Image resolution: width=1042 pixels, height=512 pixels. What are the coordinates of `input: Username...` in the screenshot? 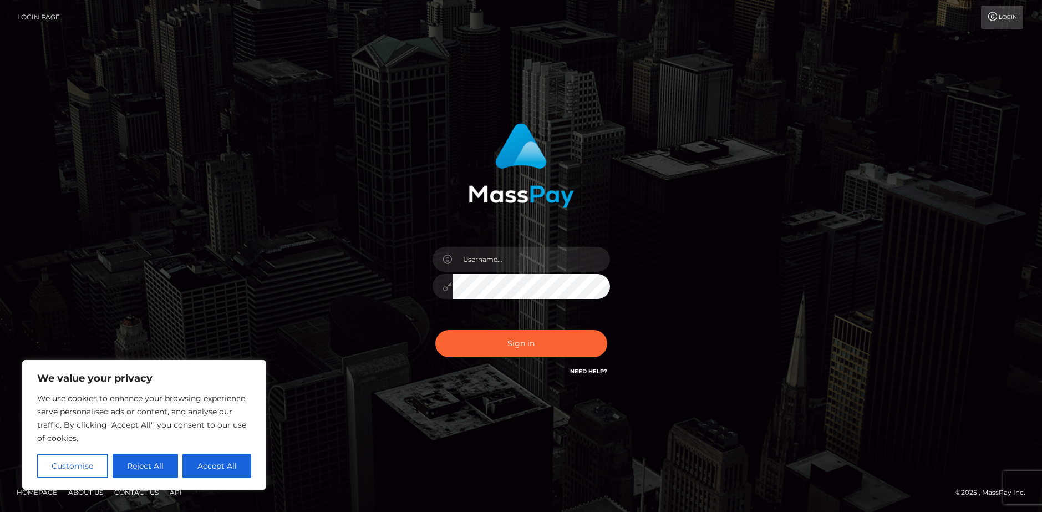 It's located at (531, 259).